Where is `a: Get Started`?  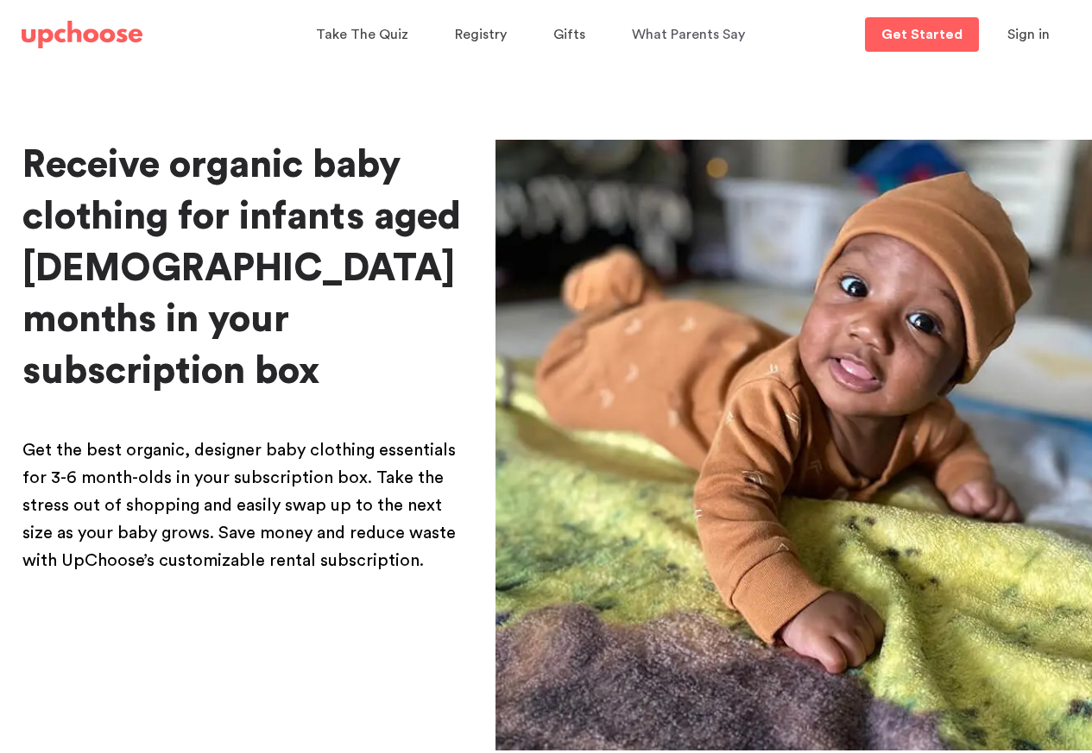 a: Get Started is located at coordinates (922, 35).